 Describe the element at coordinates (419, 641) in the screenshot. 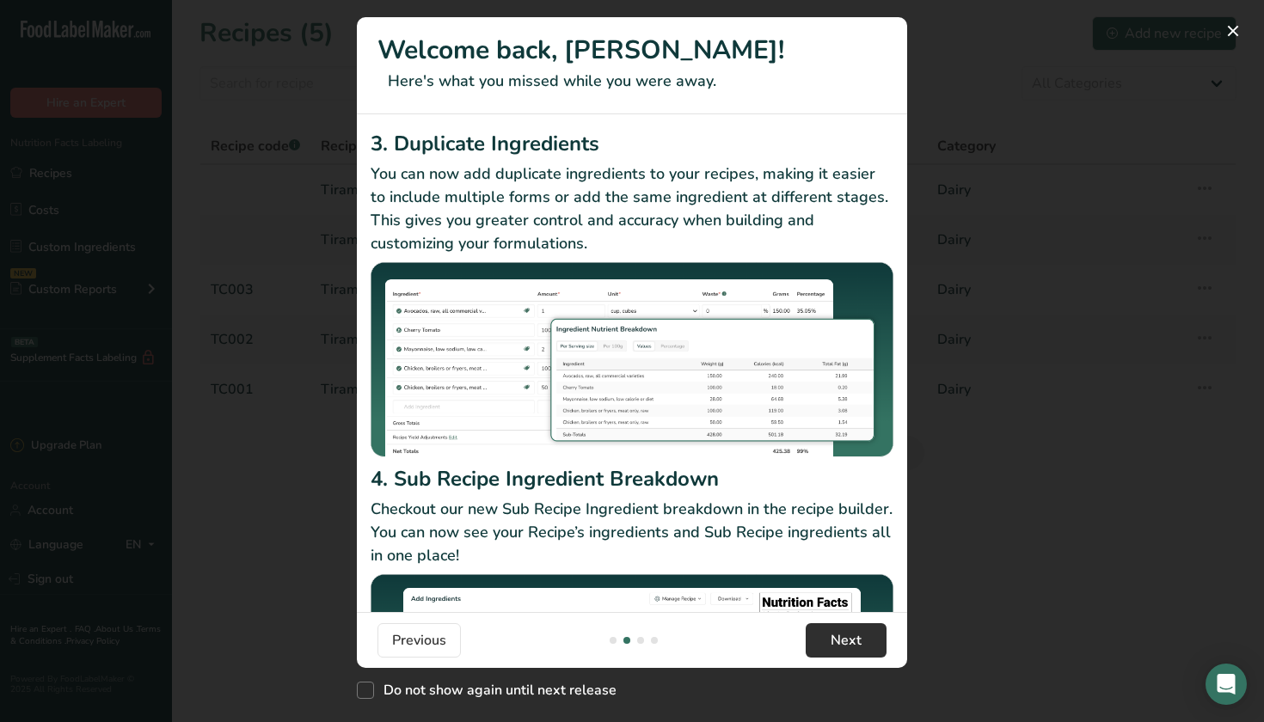

I see `span: Previous` at that location.